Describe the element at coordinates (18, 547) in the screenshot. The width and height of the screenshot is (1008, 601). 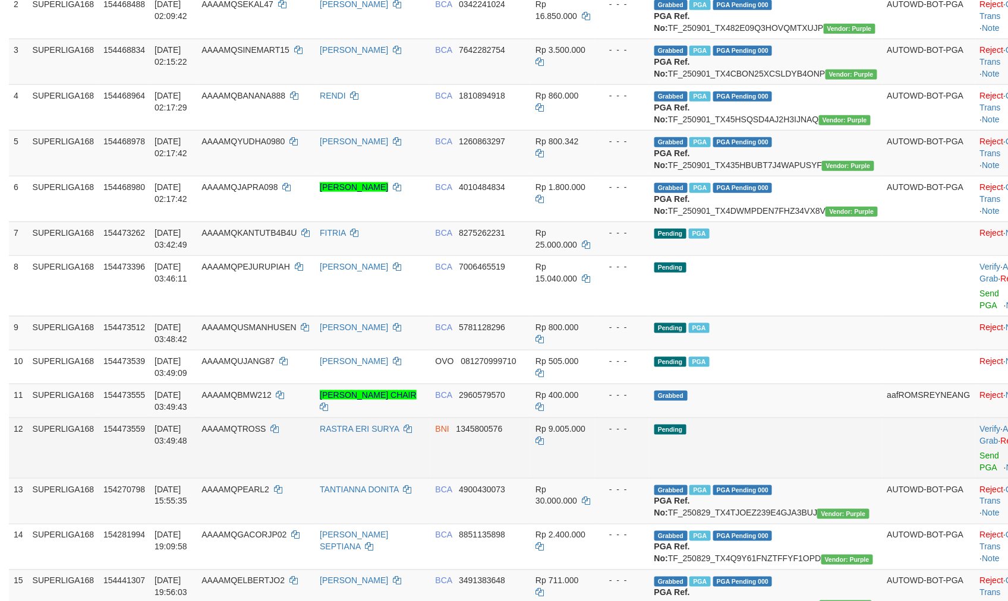
I see `td: 14` at that location.